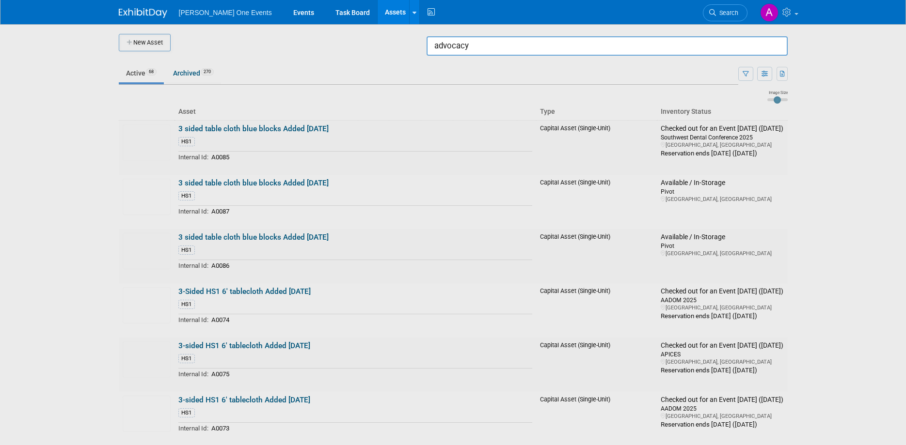 Image resolution: width=906 pixels, height=445 pixels. Describe the element at coordinates (607, 46) in the screenshot. I see `input: search assets` at that location.